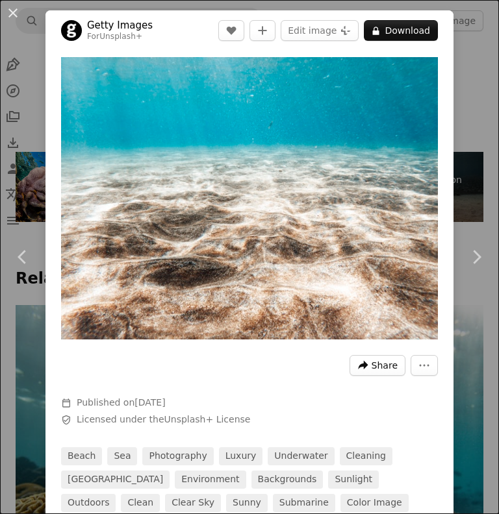 This screenshot has height=514, width=499. What do you see at coordinates (149, 402) in the screenshot?
I see `time: September 13, 2022 at 1:12:53 AM GMT+5` at bounding box center [149, 402].